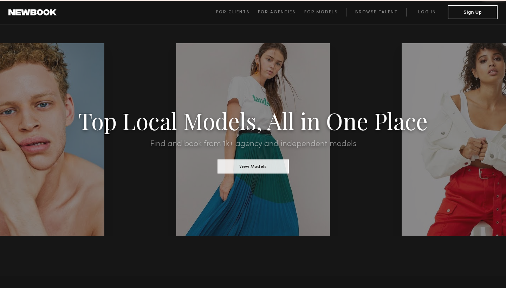  What do you see at coordinates (253, 144) in the screenshot?
I see `h2: Find and book from 1k+ agency and independent models` at bounding box center [253, 144].